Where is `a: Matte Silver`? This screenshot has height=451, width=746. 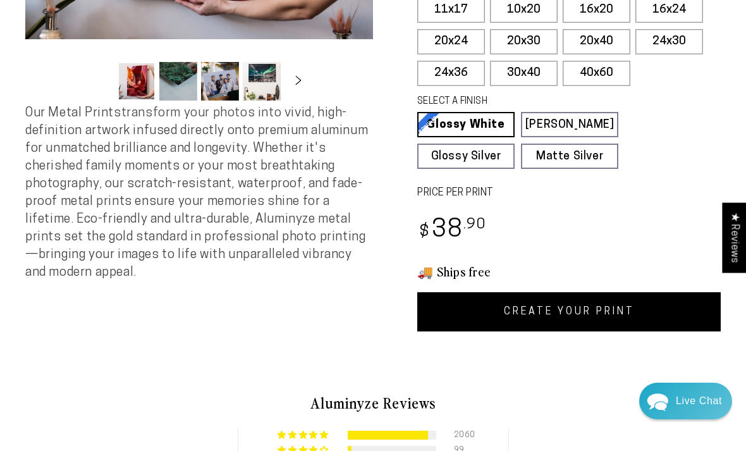 a: Matte Silver is located at coordinates (569, 156).